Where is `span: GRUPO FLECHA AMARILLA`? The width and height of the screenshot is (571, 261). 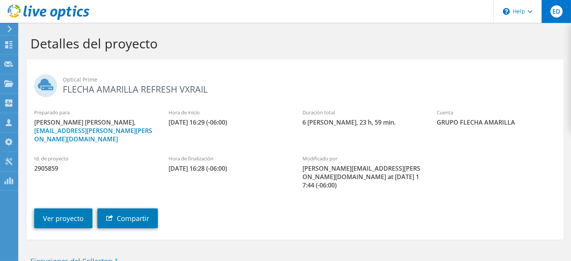
span: GRUPO FLECHA AMARILLA is located at coordinates (496, 122).